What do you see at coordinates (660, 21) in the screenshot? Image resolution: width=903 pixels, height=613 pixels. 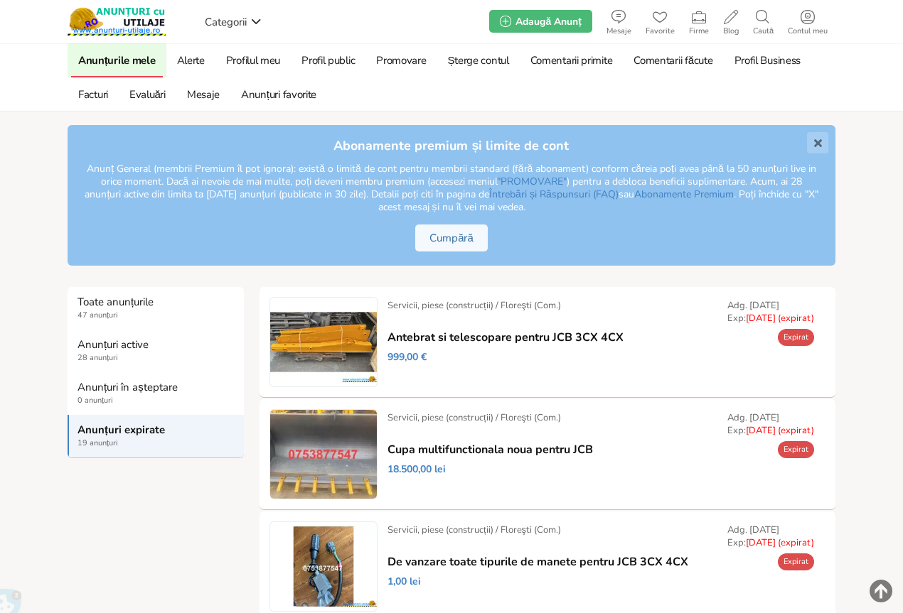 I see `a: Favorite` at bounding box center [660, 21].